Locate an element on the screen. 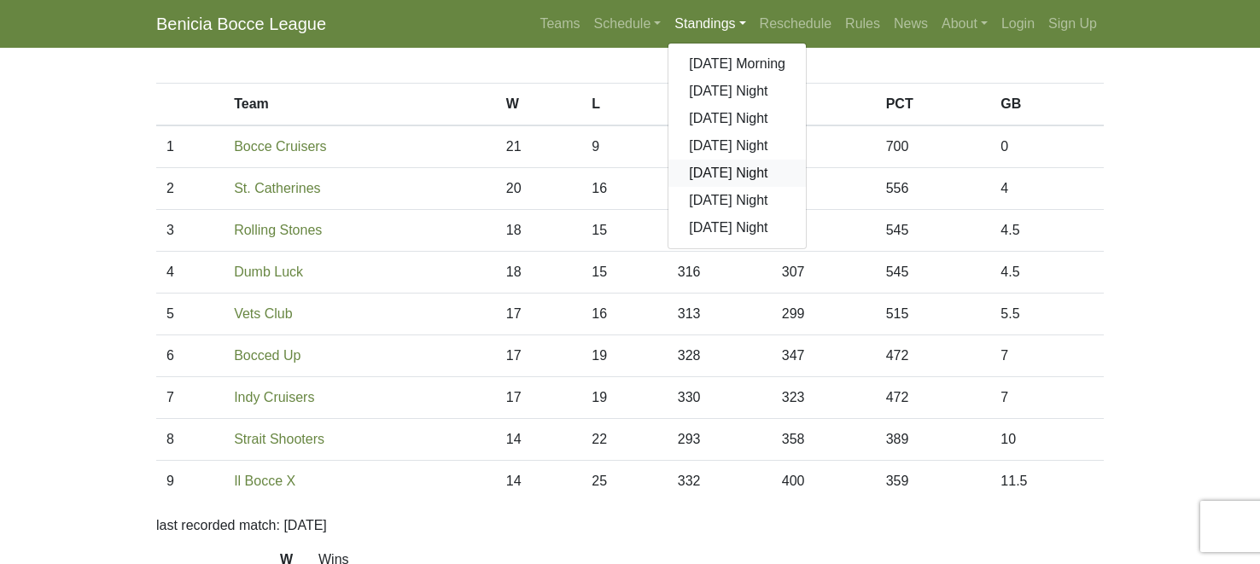  a: St. Catherines is located at coordinates (277, 188).